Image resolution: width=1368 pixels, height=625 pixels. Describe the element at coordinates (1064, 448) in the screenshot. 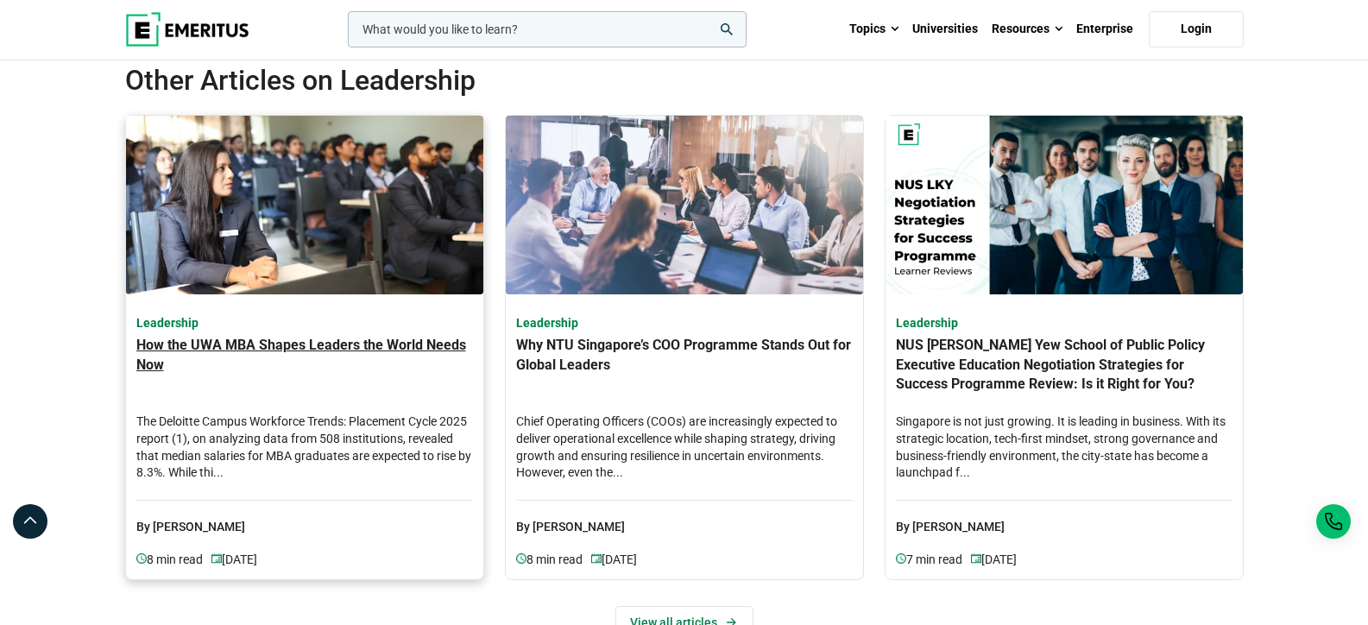

I see `div: Singapore is not just growing. It is leading in business. With its strategic location, tech-first...` at that location.